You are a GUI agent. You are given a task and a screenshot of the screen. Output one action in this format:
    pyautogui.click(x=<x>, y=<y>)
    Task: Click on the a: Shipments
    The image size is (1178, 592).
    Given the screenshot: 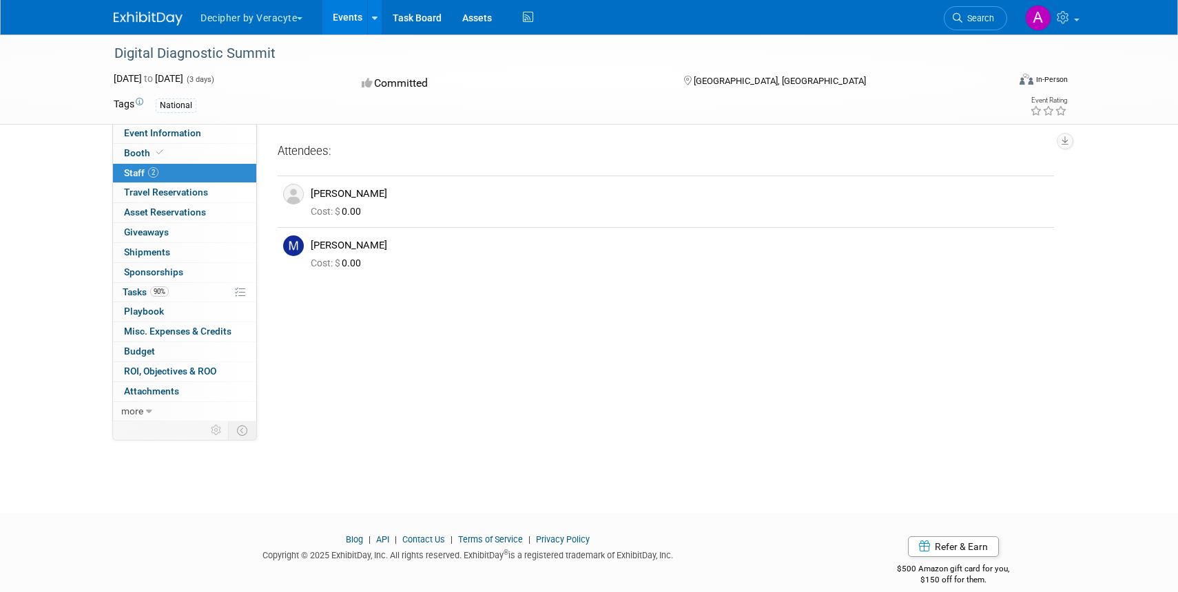 What is the action you would take?
    pyautogui.click(x=185, y=253)
    